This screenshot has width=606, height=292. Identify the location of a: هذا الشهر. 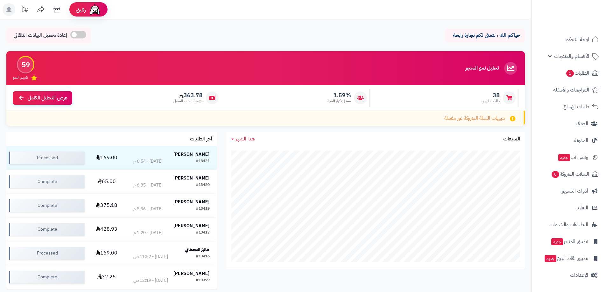
(243, 139).